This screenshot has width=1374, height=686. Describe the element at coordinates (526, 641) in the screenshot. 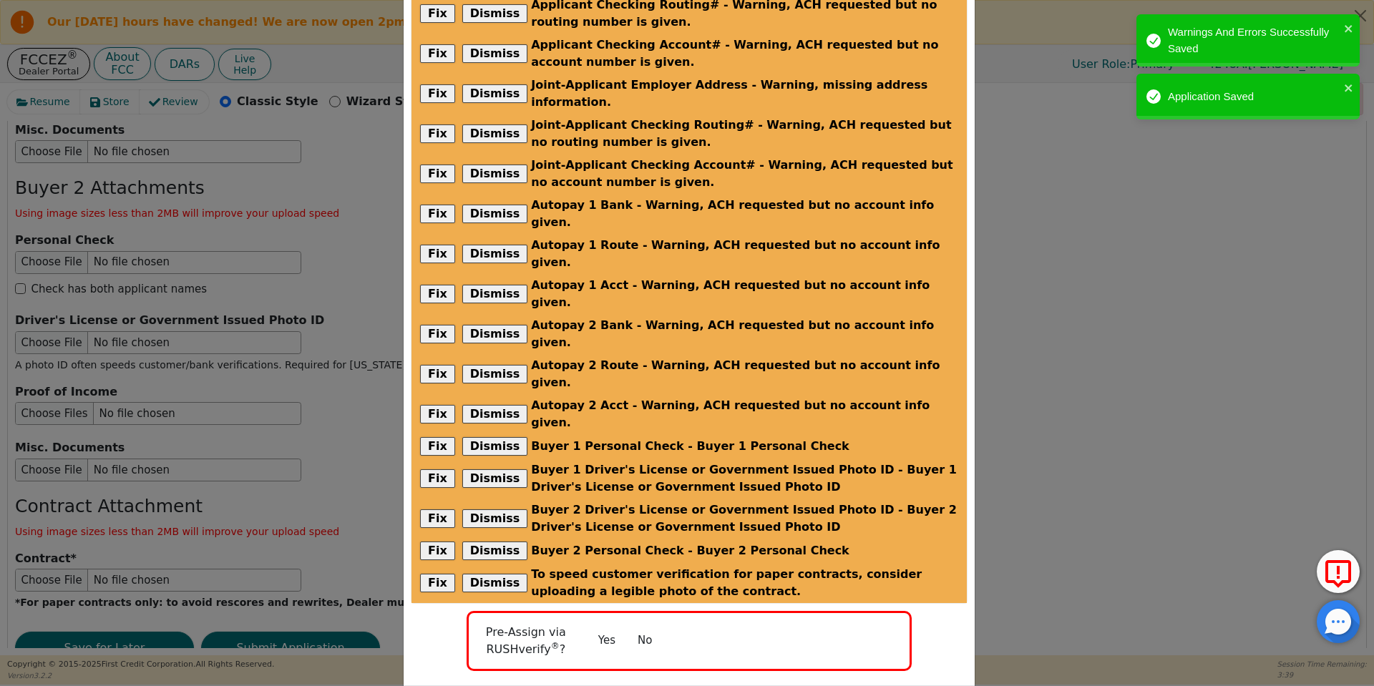

I see `span: Pre-Assign via RUSHverify ?` at that location.